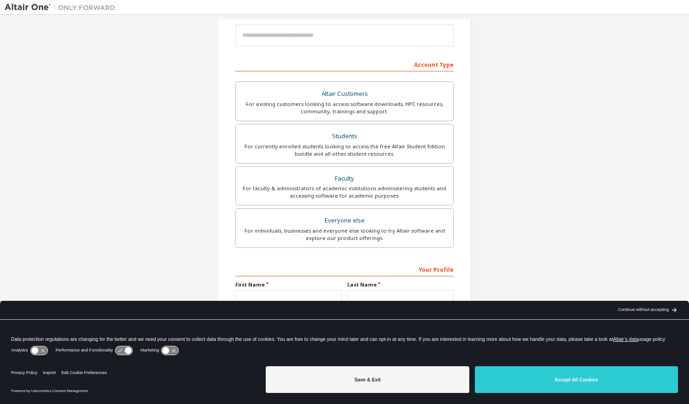 Image resolution: width=689 pixels, height=404 pixels. I want to click on div: Faculty, so click(344, 179).